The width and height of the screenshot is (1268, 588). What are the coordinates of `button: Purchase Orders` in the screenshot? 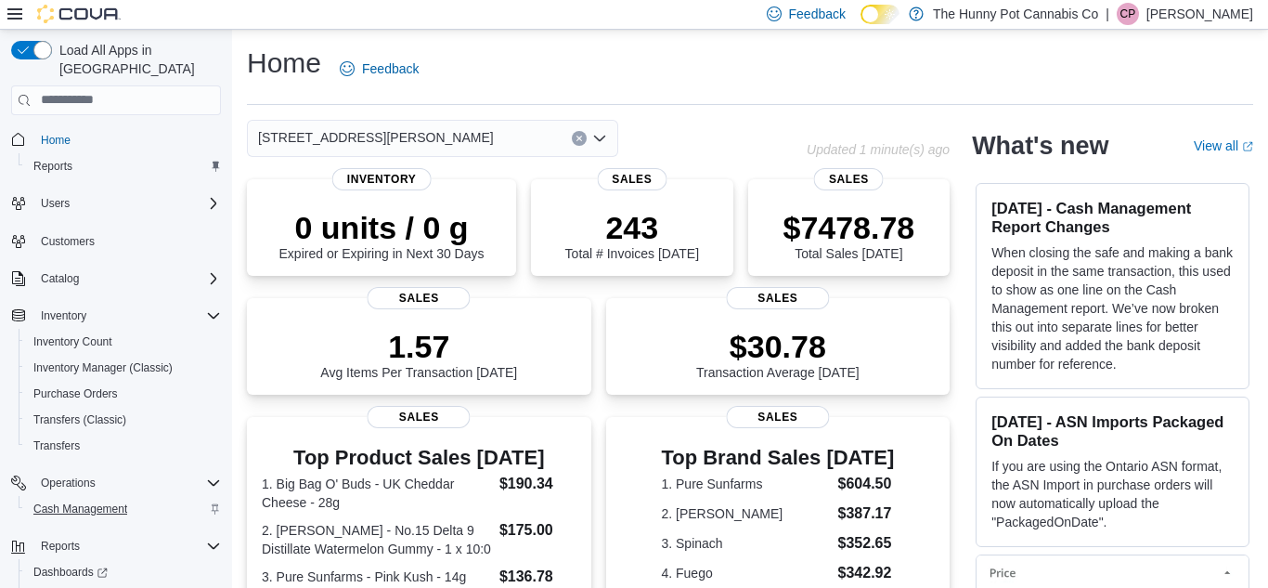 It's located at (123, 394).